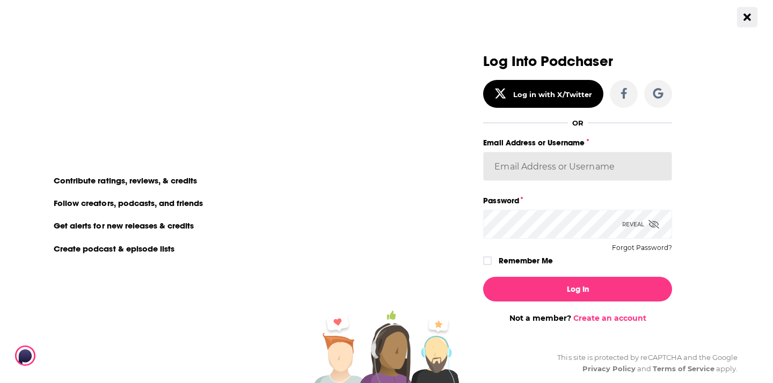 Image resolution: width=773 pixels, height=383 pixels. Describe the element at coordinates (577, 289) in the screenshot. I see `button: Log In` at that location.